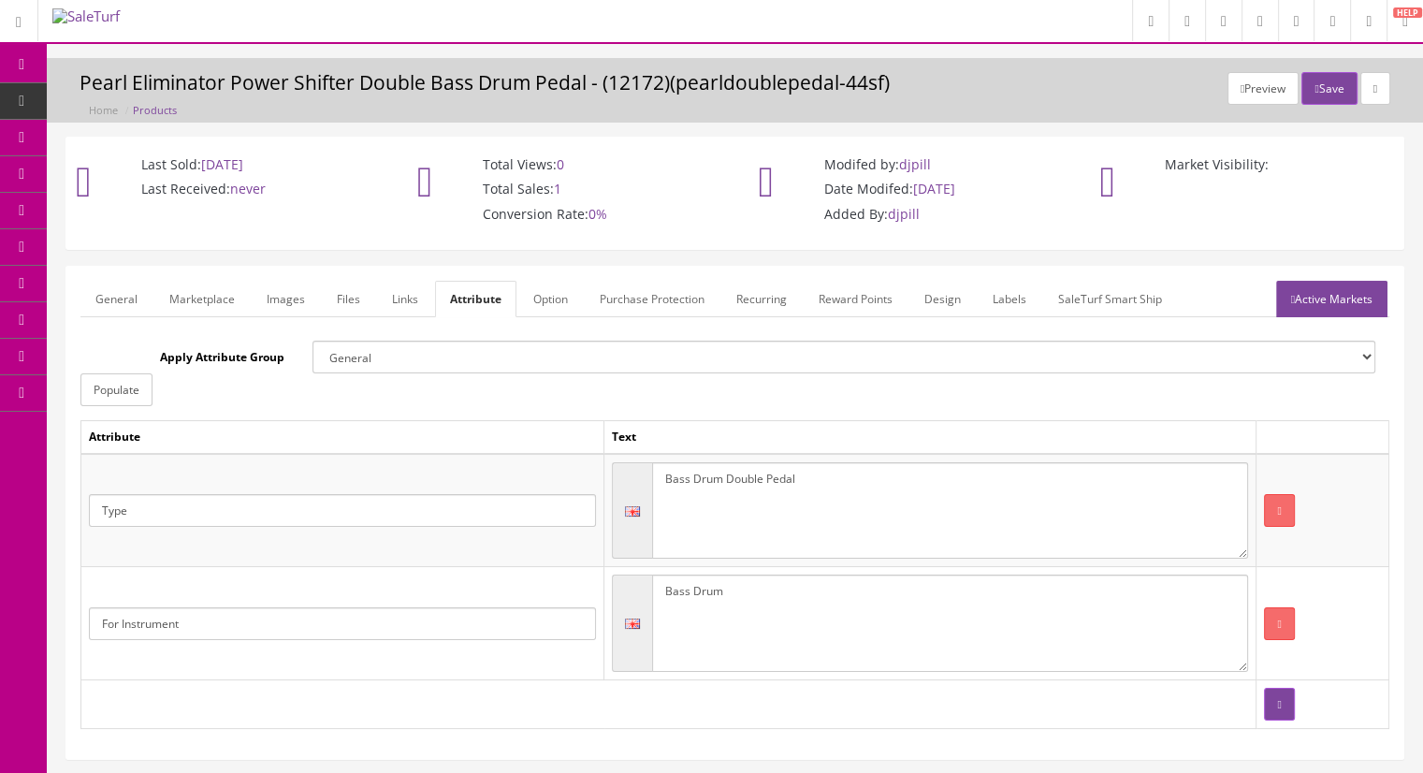 The image size is (1423, 773). I want to click on a: Design, so click(942, 298).